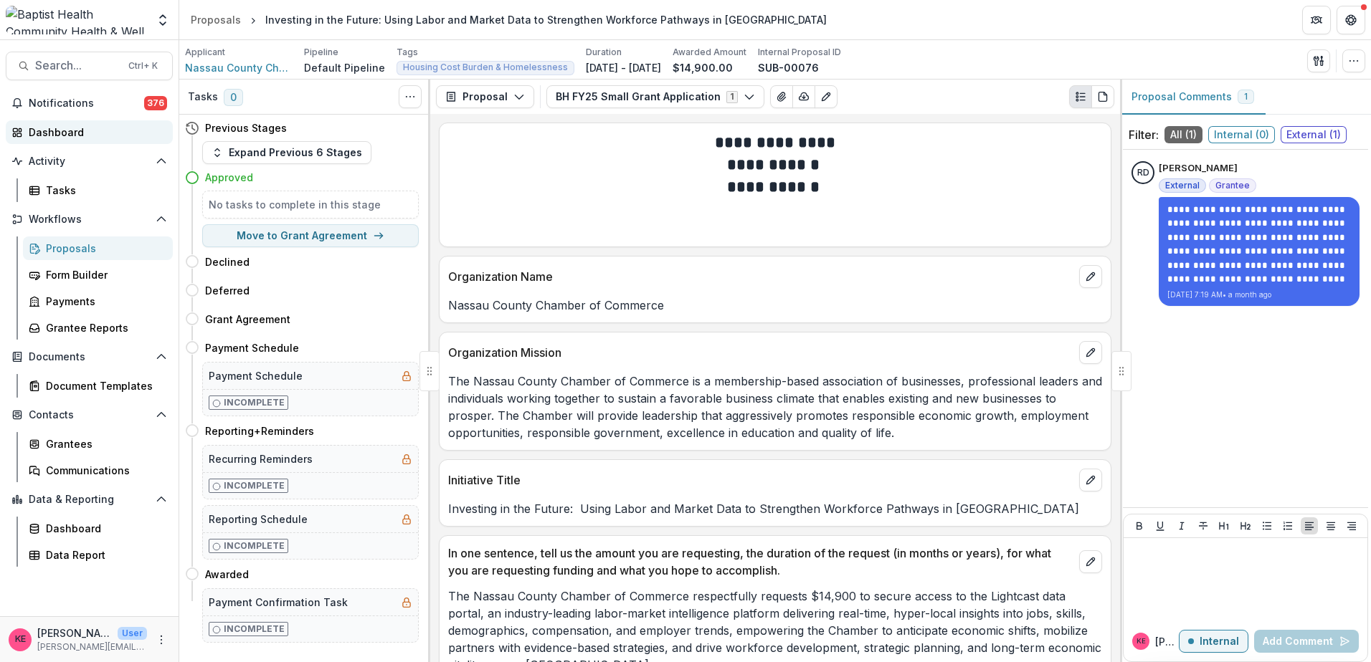 This screenshot has width=1371, height=662. I want to click on button: Open Documents, so click(89, 357).